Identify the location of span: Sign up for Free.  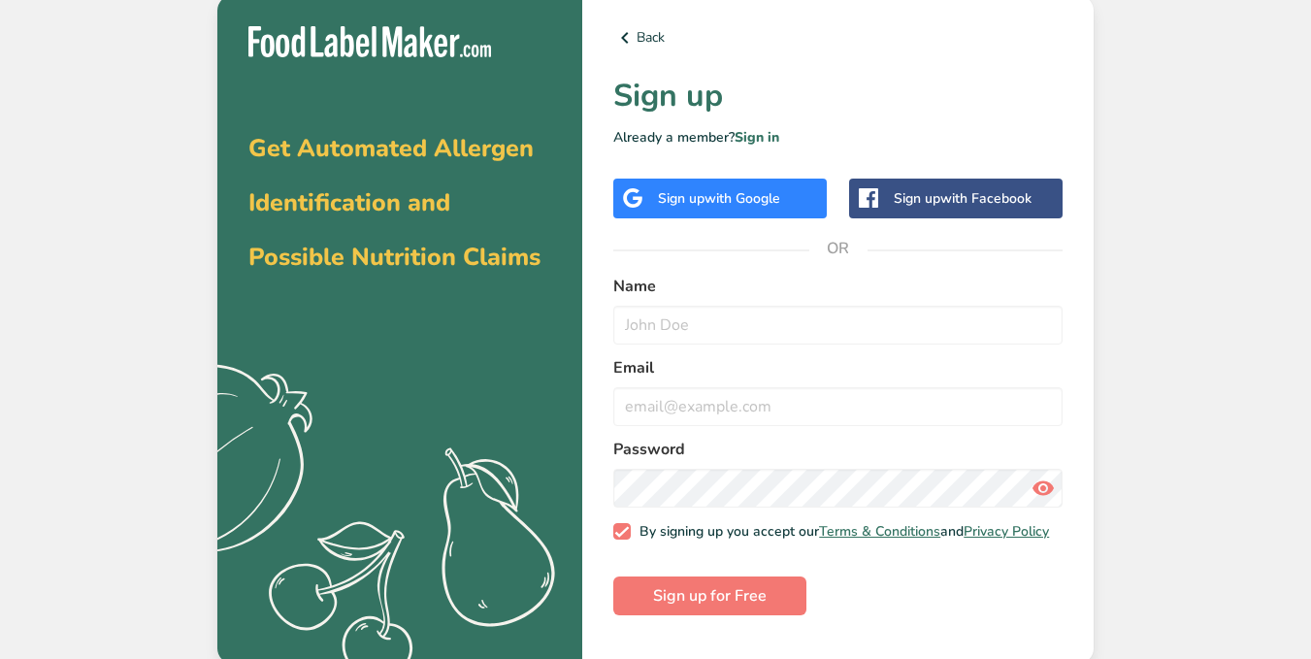
(709, 596).